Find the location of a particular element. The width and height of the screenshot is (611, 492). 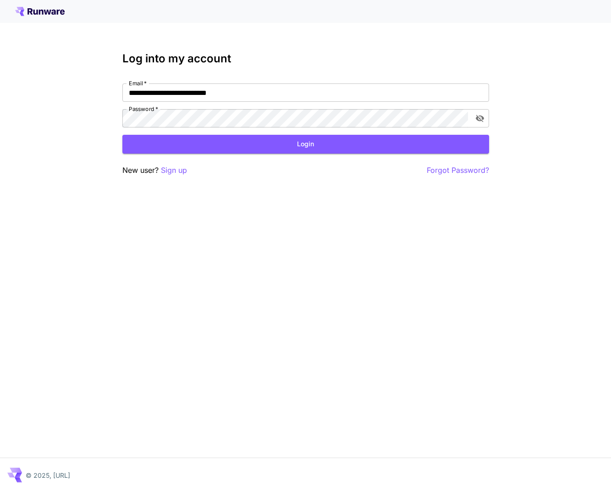

label: Email is located at coordinates (138, 83).